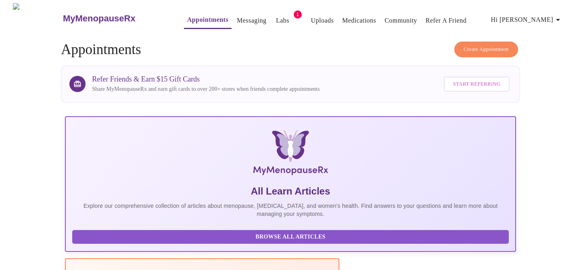 This screenshot has width=581, height=270. I want to click on h4: Appointments, so click(291, 50).